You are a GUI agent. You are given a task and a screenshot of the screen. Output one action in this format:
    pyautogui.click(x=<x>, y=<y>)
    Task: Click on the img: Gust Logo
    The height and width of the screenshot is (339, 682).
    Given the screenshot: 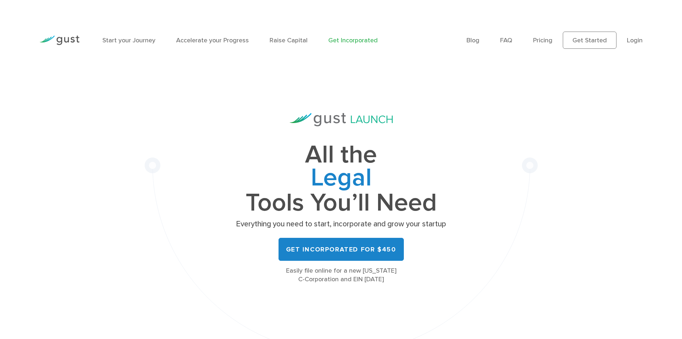 What is the action you would take?
    pyautogui.click(x=59, y=40)
    